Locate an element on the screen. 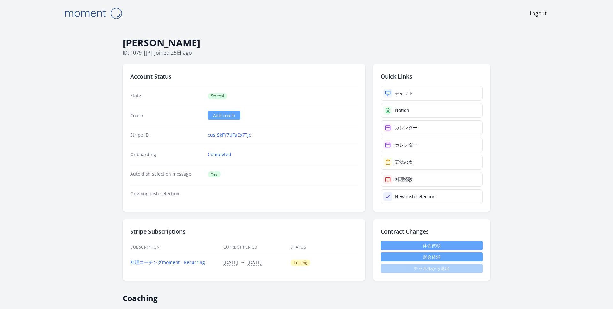 This screenshot has width=613, height=309. dt: State is located at coordinates (166, 96).